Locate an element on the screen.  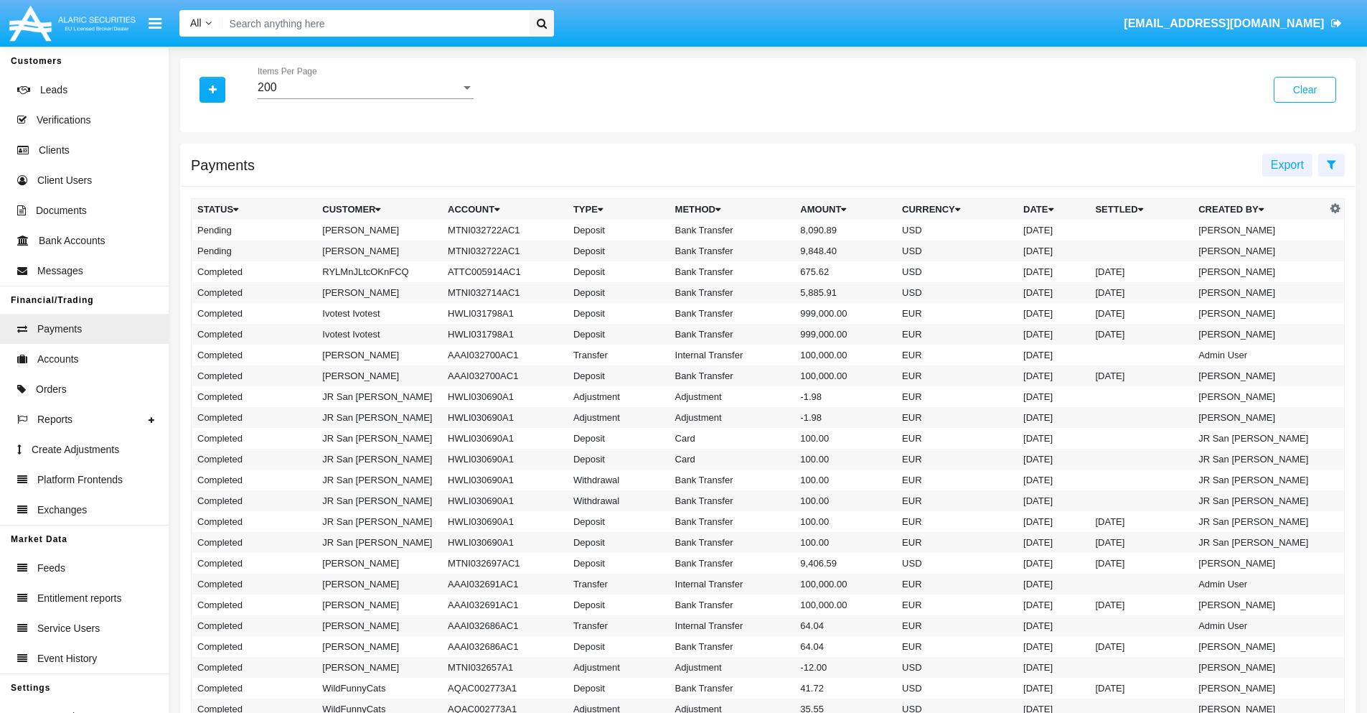
th: Method is located at coordinates (732, 210).